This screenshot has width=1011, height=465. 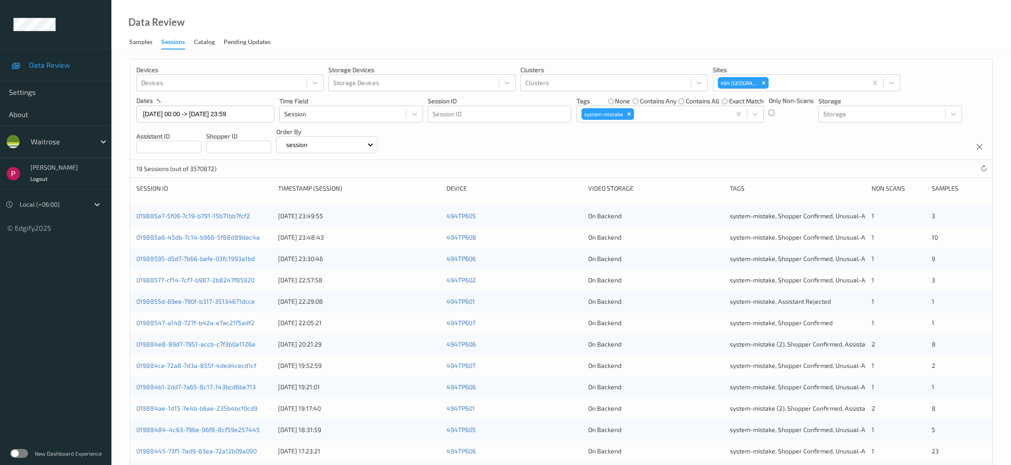 I want to click on span: system-mistake, Shopper Confirmed, so click(x=781, y=323).